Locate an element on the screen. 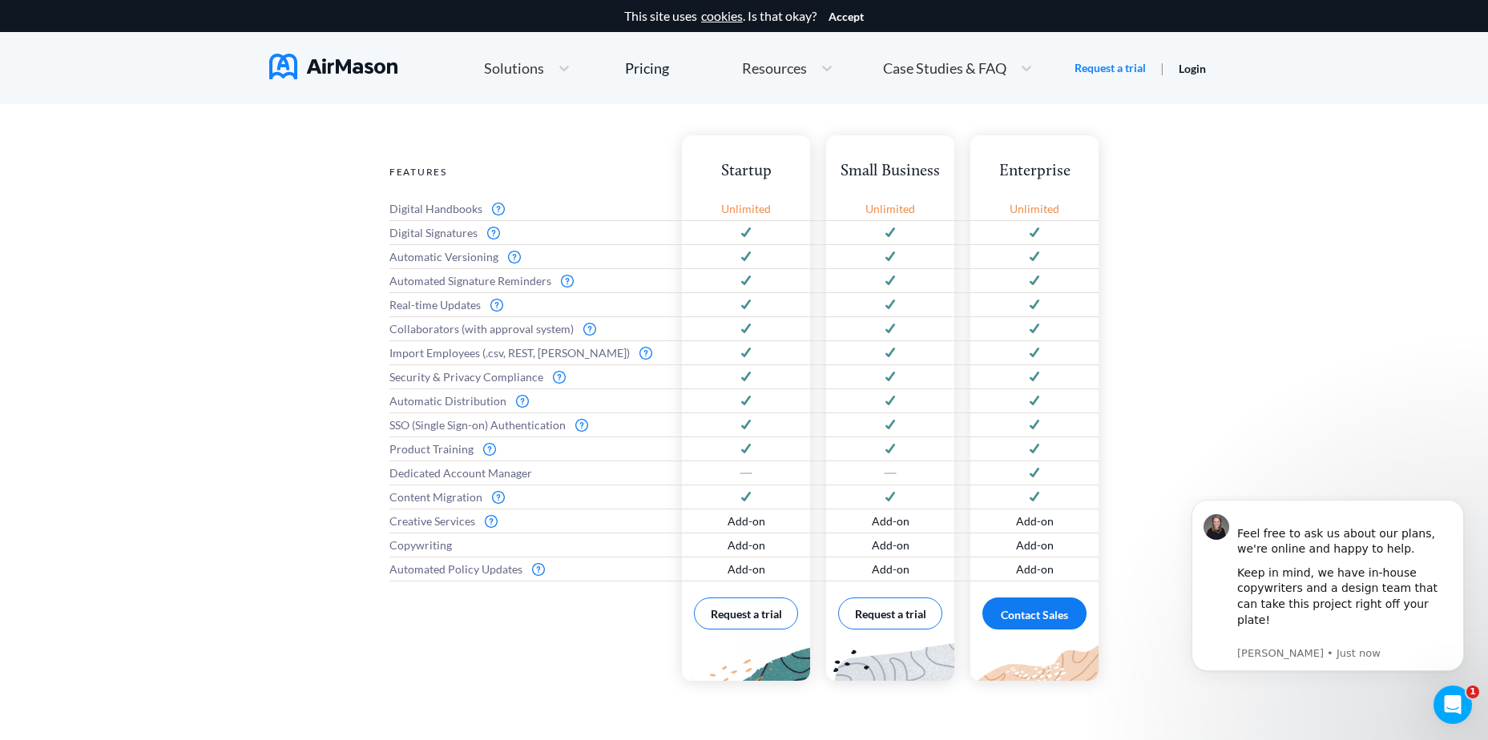  div: Message content is located at coordinates (177, 81).